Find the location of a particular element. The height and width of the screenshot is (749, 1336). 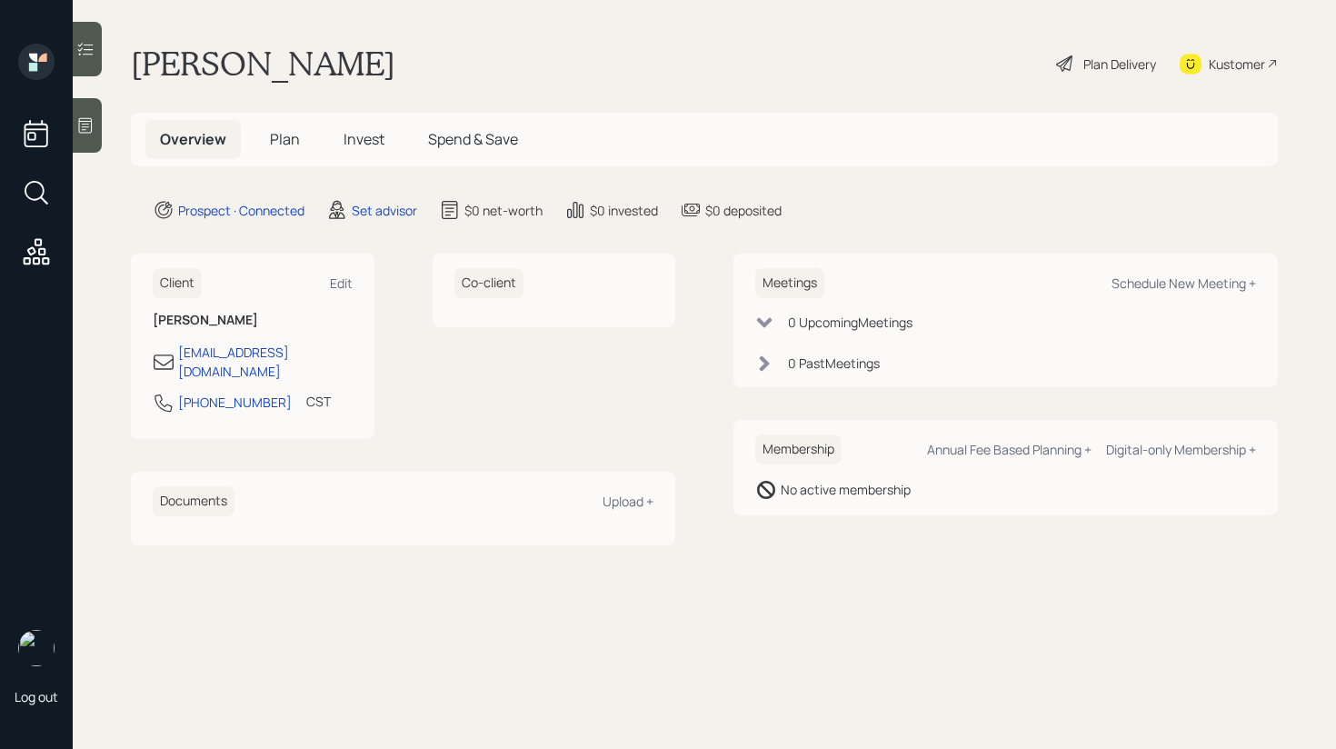

img: retirable_logo.png is located at coordinates (36, 648).